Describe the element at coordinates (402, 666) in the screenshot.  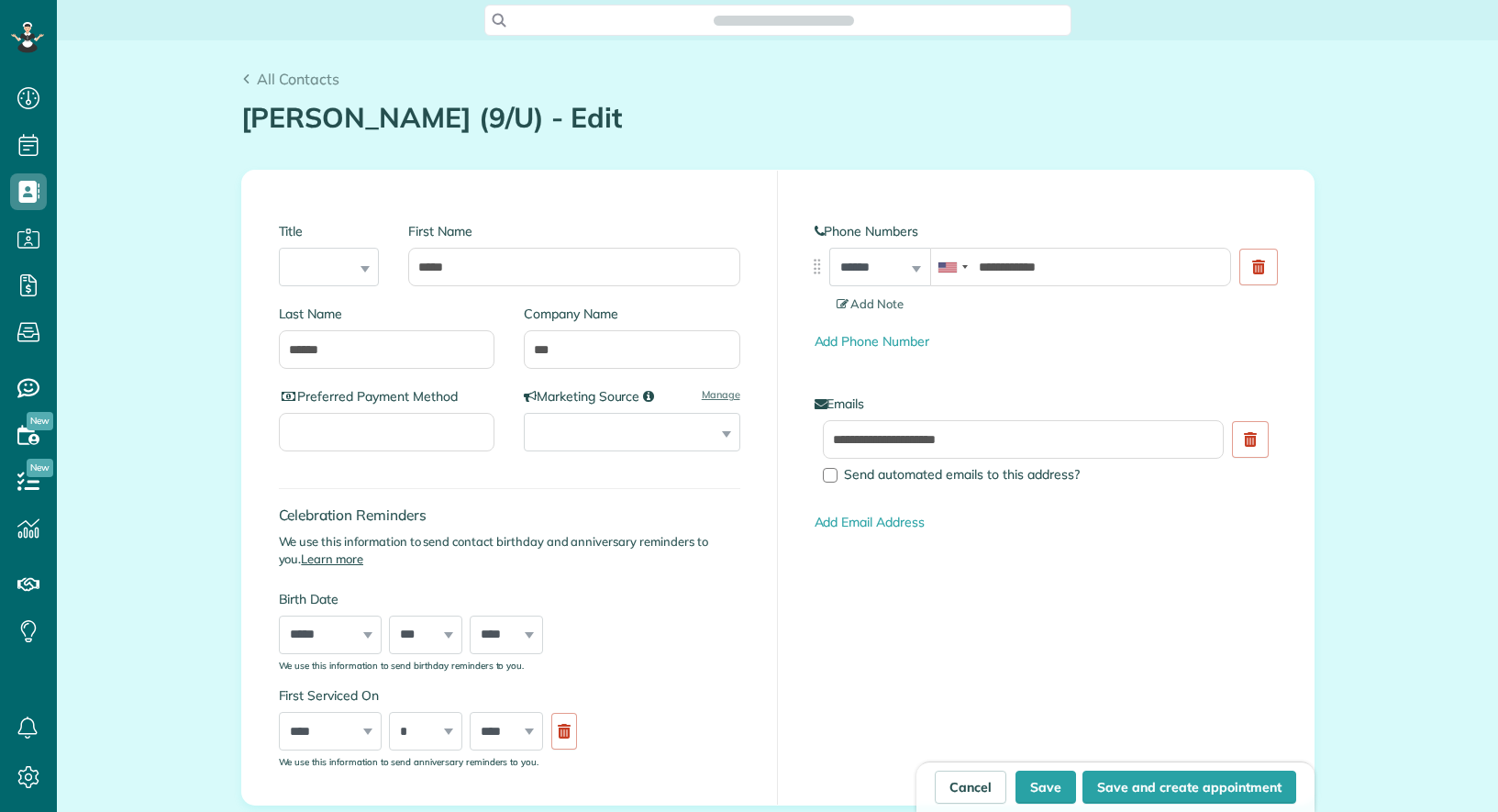
I see `sub: We use this information to send birthday reminders to you.` at that location.